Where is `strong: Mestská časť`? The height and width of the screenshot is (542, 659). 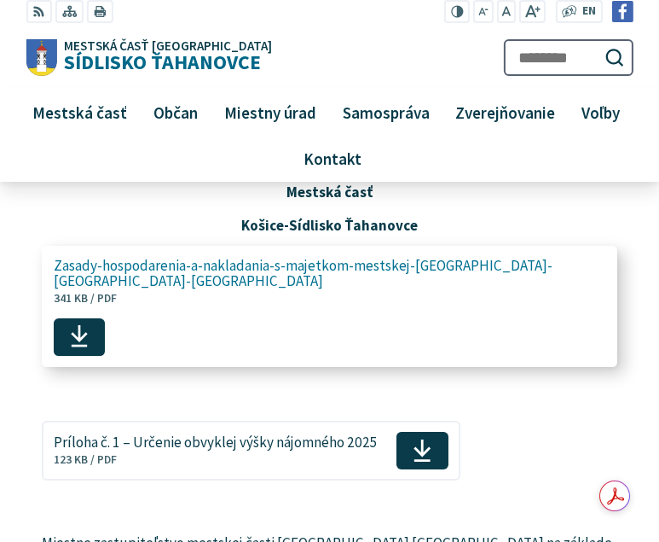
strong: Mestská časť is located at coordinates (330, 192).